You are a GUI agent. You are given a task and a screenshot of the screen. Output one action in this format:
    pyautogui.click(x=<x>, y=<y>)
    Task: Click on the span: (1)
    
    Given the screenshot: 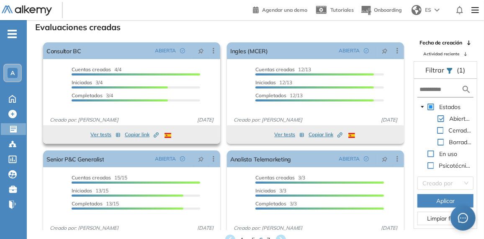 What is the action you would take?
    pyautogui.click(x=461, y=70)
    